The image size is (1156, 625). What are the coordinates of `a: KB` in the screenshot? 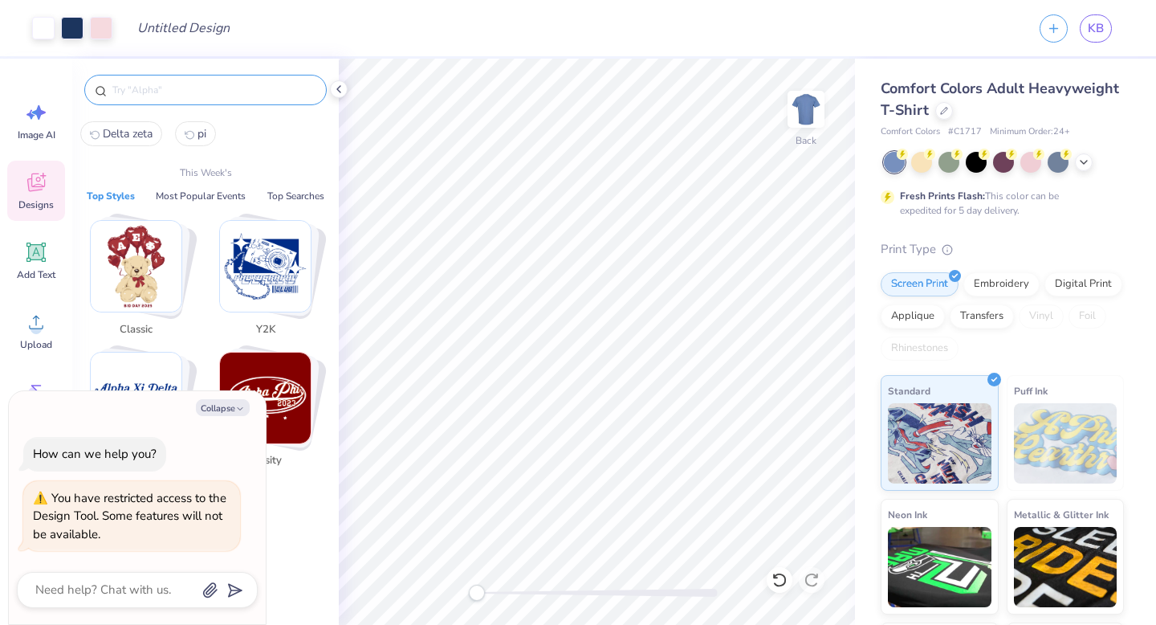 It's located at (1096, 28).